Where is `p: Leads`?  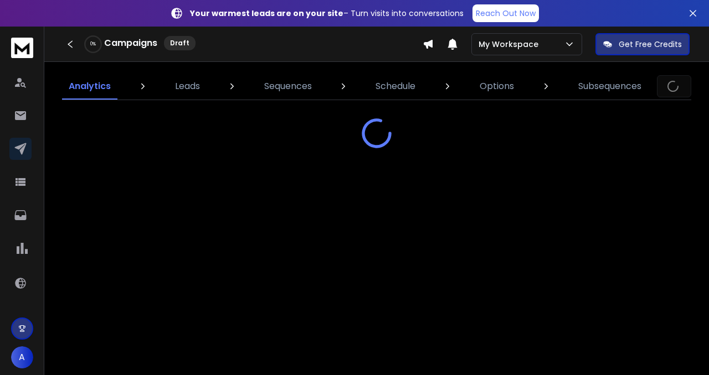
p: Leads is located at coordinates (187, 86).